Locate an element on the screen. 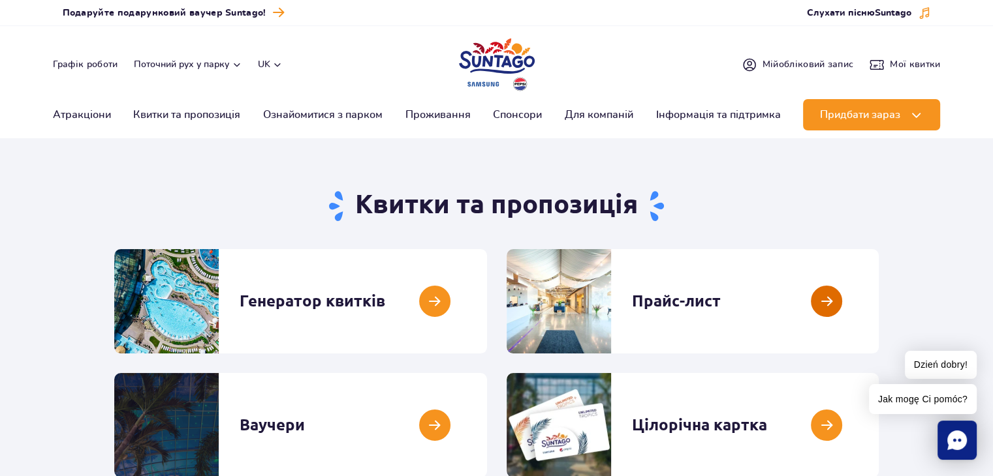  a: Графік роботи is located at coordinates (85, 65).